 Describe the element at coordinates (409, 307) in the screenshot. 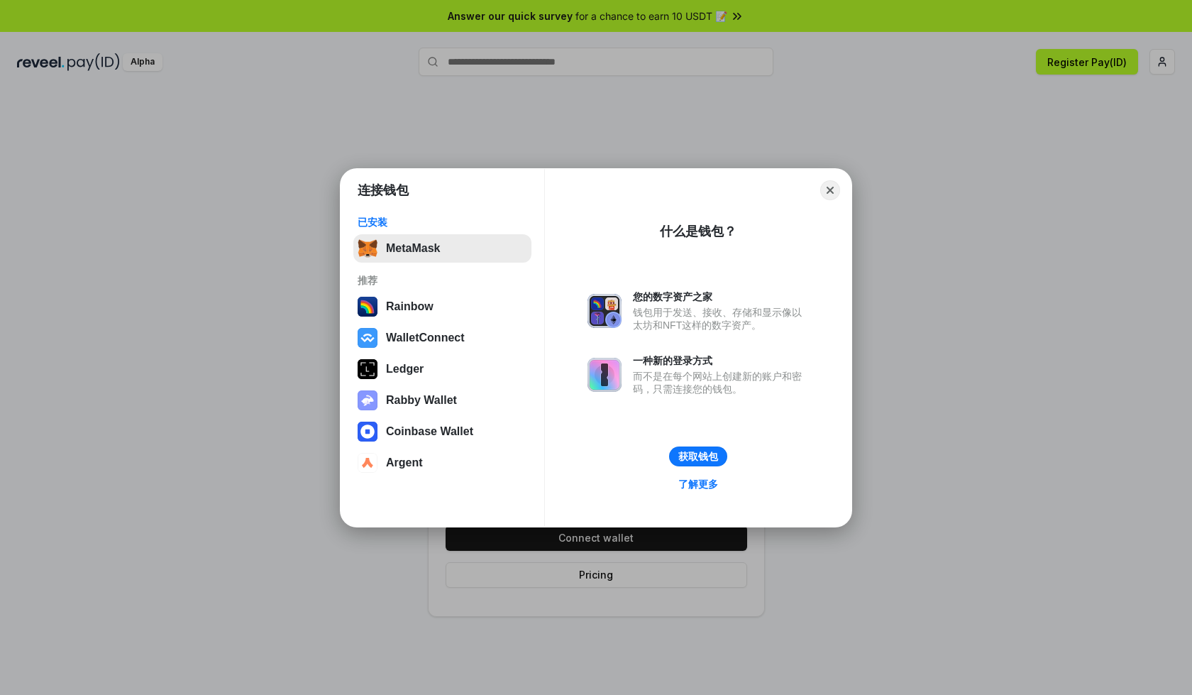

I see `div: Rainbow` at that location.